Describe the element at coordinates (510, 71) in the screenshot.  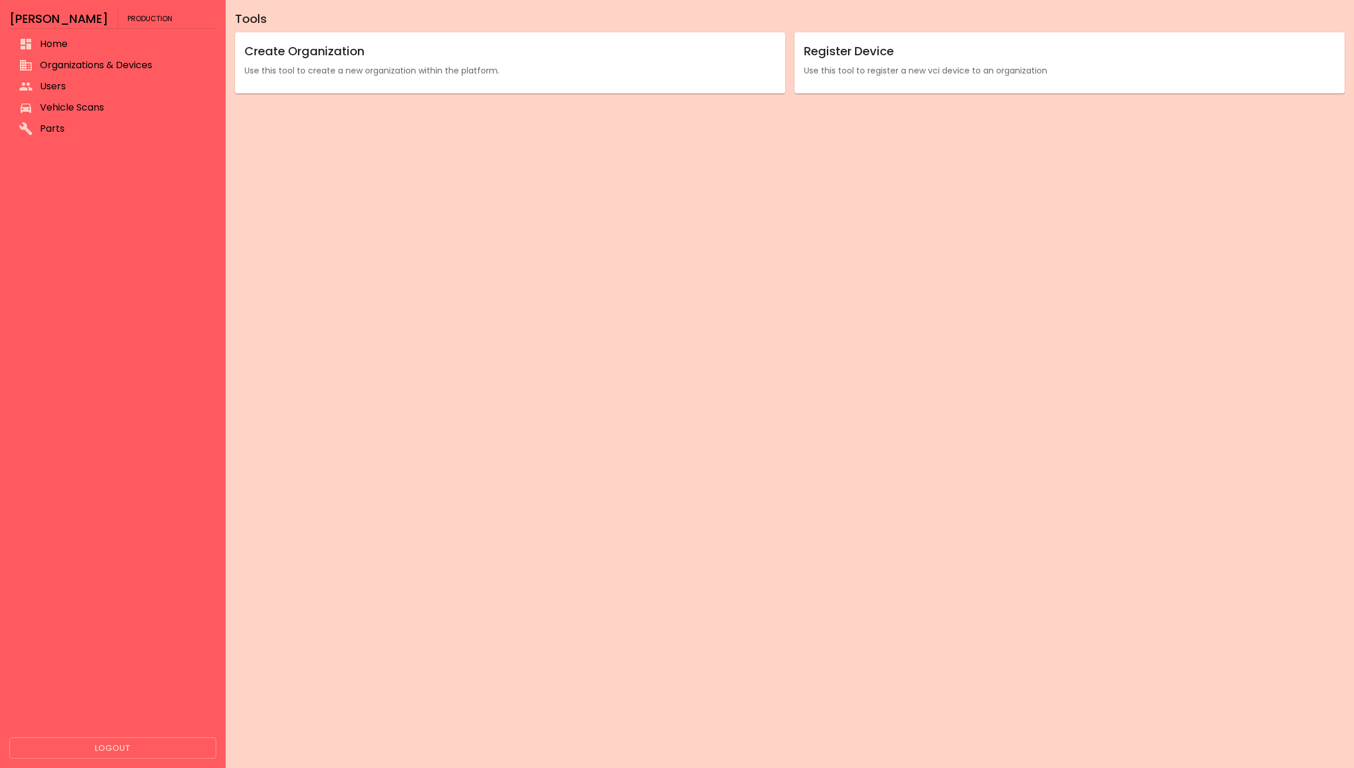
I see `p: Use this tool to create a new organization within the platform.` at that location.